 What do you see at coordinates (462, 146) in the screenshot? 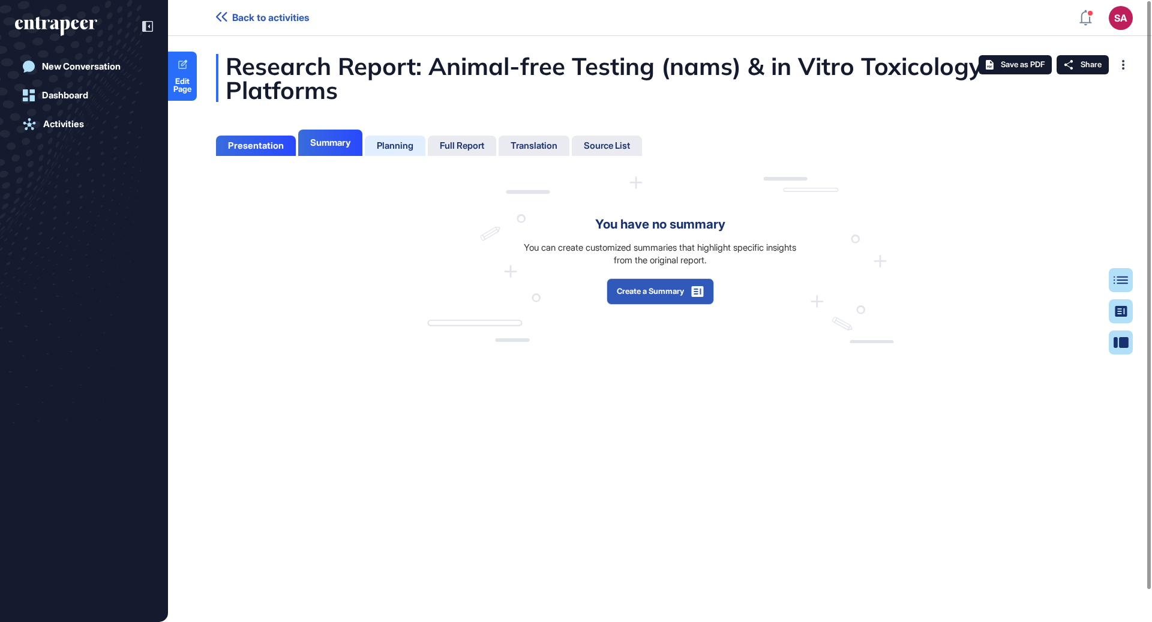
I see `div: Full Report` at bounding box center [462, 146].